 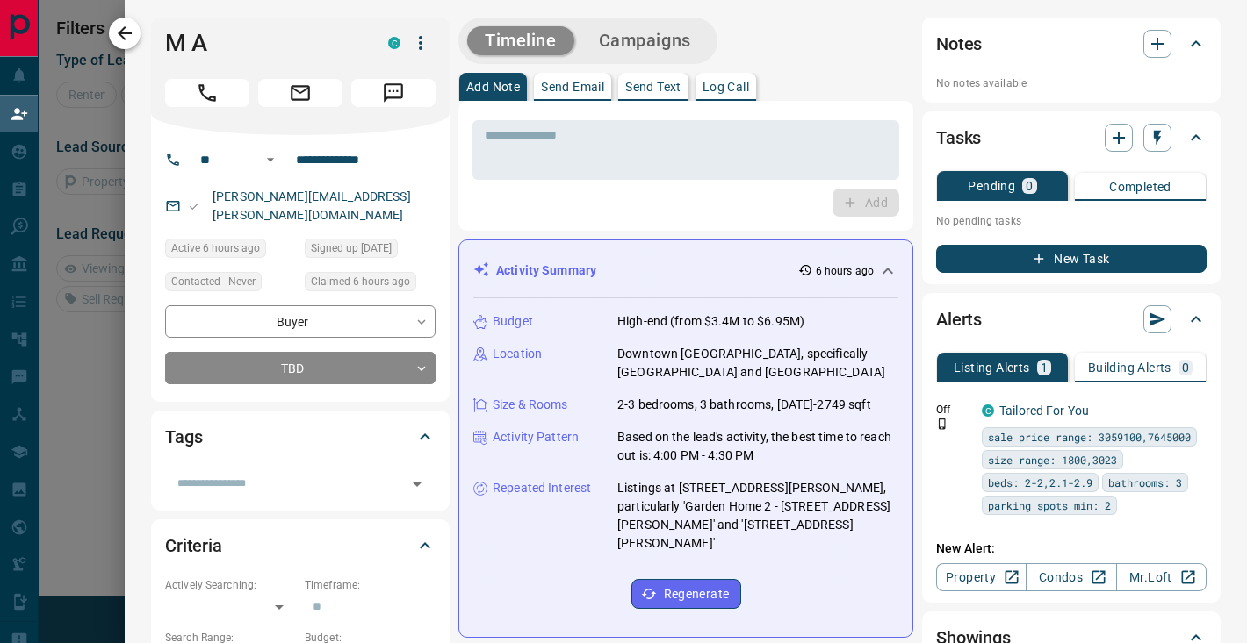 What do you see at coordinates (360, 282) in the screenshot?
I see `span: Claimed 6 hours ago` at bounding box center [360, 282].